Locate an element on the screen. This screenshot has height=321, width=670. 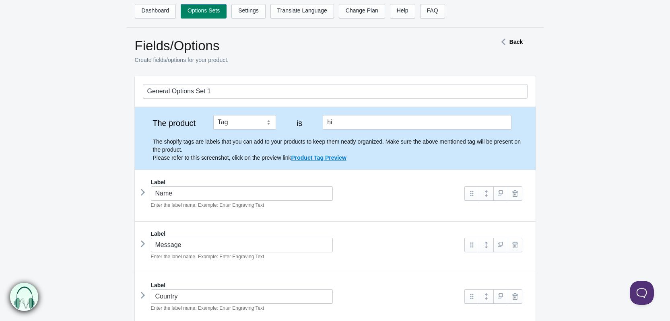
input: General Options Set is located at coordinates (335, 91).